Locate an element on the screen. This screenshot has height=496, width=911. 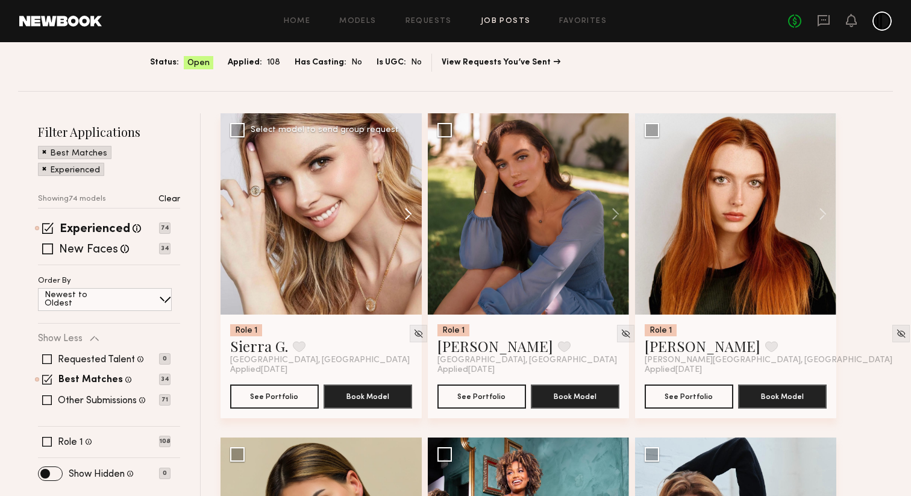
span: Status: is located at coordinates (165, 63).